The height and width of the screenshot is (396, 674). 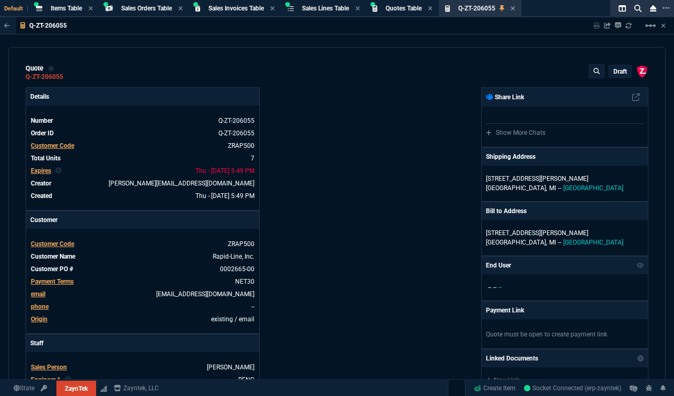 What do you see at coordinates (241, 146) in the screenshot?
I see `a: ZRAP500` at bounding box center [241, 146].